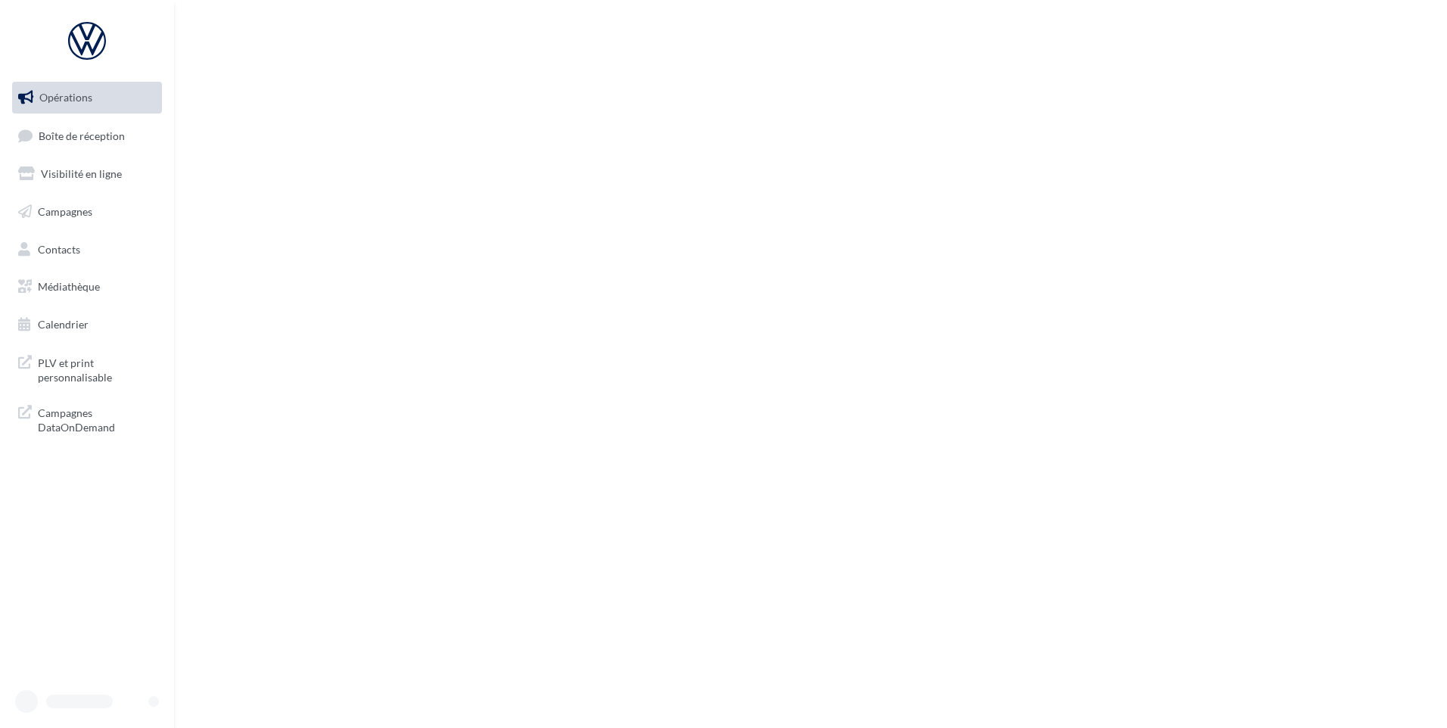 The width and height of the screenshot is (1447, 728). Describe the element at coordinates (87, 287) in the screenshot. I see `a: Médiathèque` at that location.